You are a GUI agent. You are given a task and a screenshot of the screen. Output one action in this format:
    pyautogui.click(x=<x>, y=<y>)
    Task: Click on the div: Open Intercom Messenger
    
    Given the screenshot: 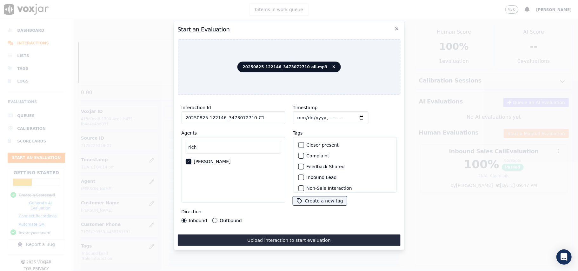 What is the action you would take?
    pyautogui.click(x=564, y=257)
    